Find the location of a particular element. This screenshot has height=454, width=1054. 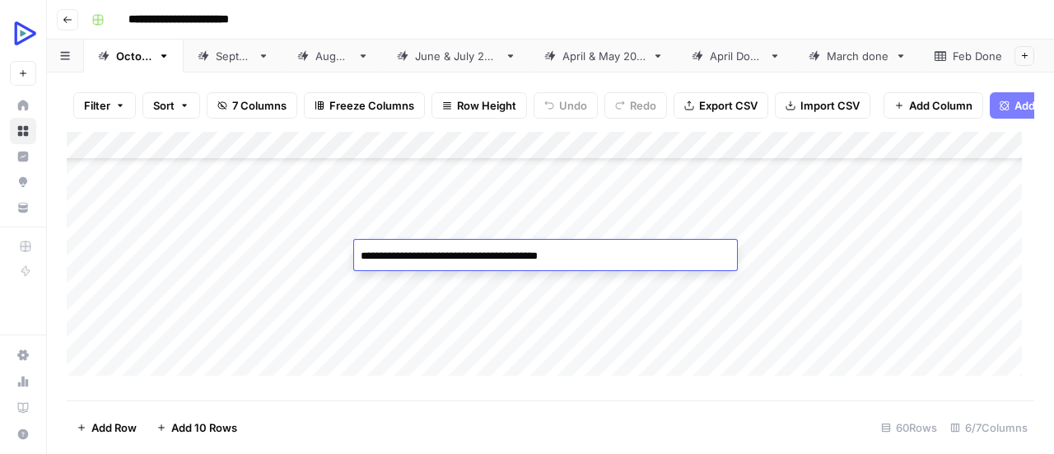

a: Learning Hub is located at coordinates (23, 408).